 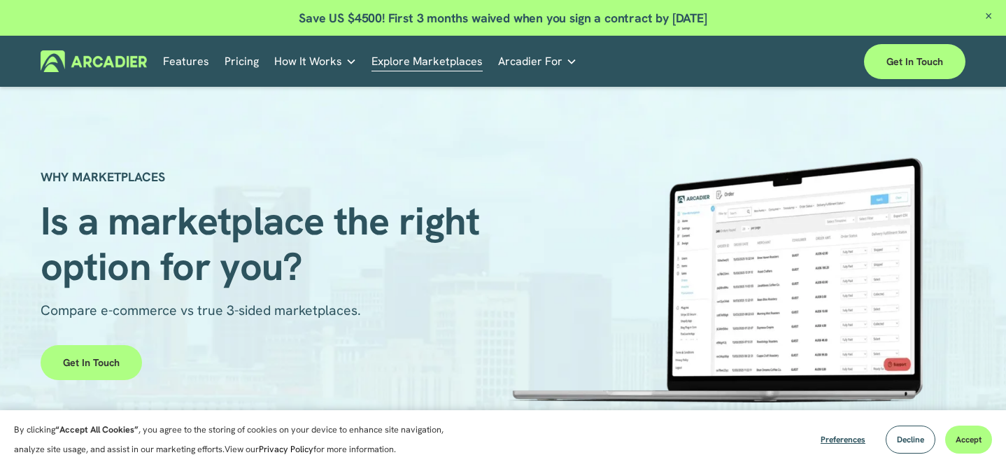 I want to click on button: Preferences, so click(x=843, y=439).